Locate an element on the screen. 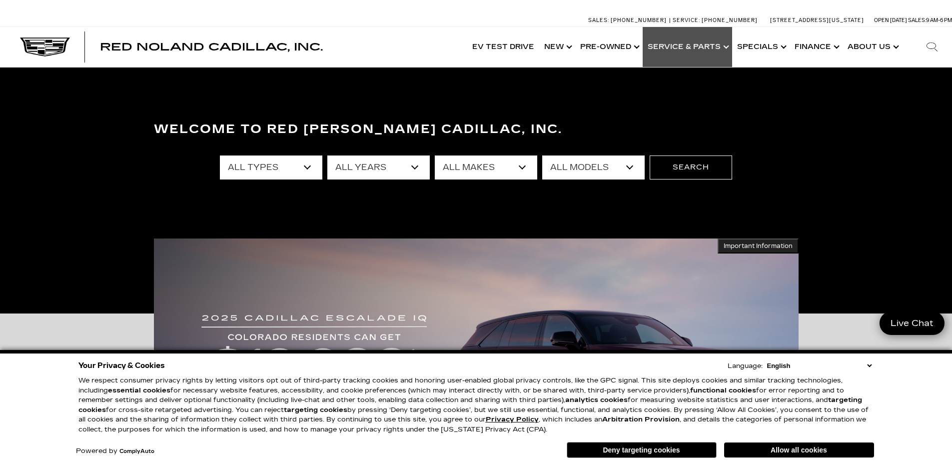 This screenshot has height=465, width=952. img: Cadillac Dark Logo with Cadillac White Text is located at coordinates (45, 47).